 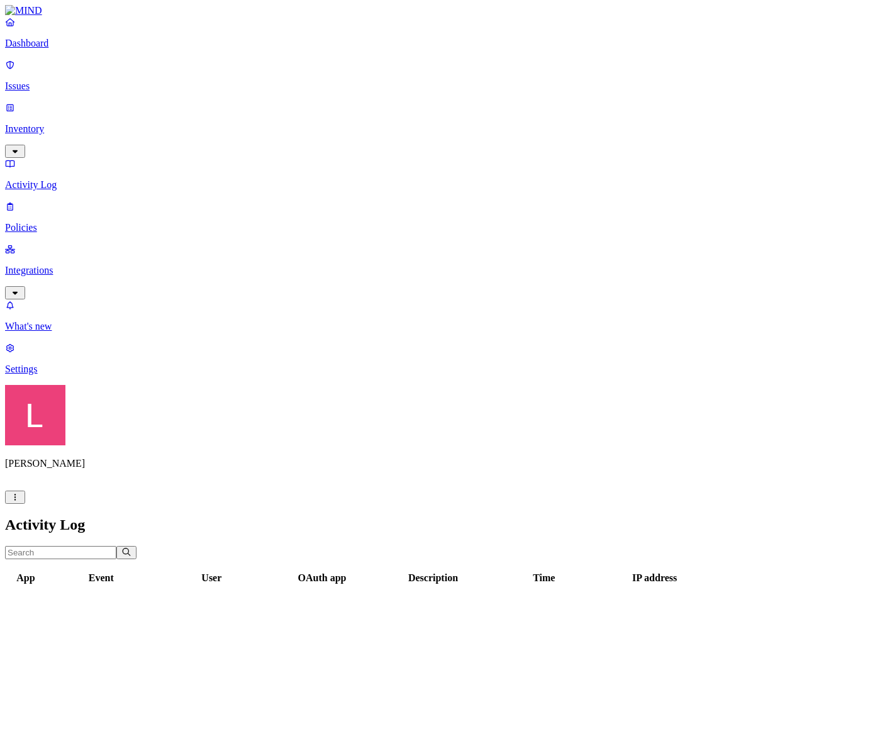 What do you see at coordinates (446, 11) in the screenshot?
I see `a: MIND` at bounding box center [446, 11].